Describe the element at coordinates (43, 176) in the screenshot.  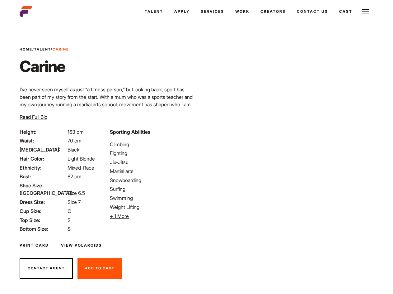
I see `span: Bust:` at that location.